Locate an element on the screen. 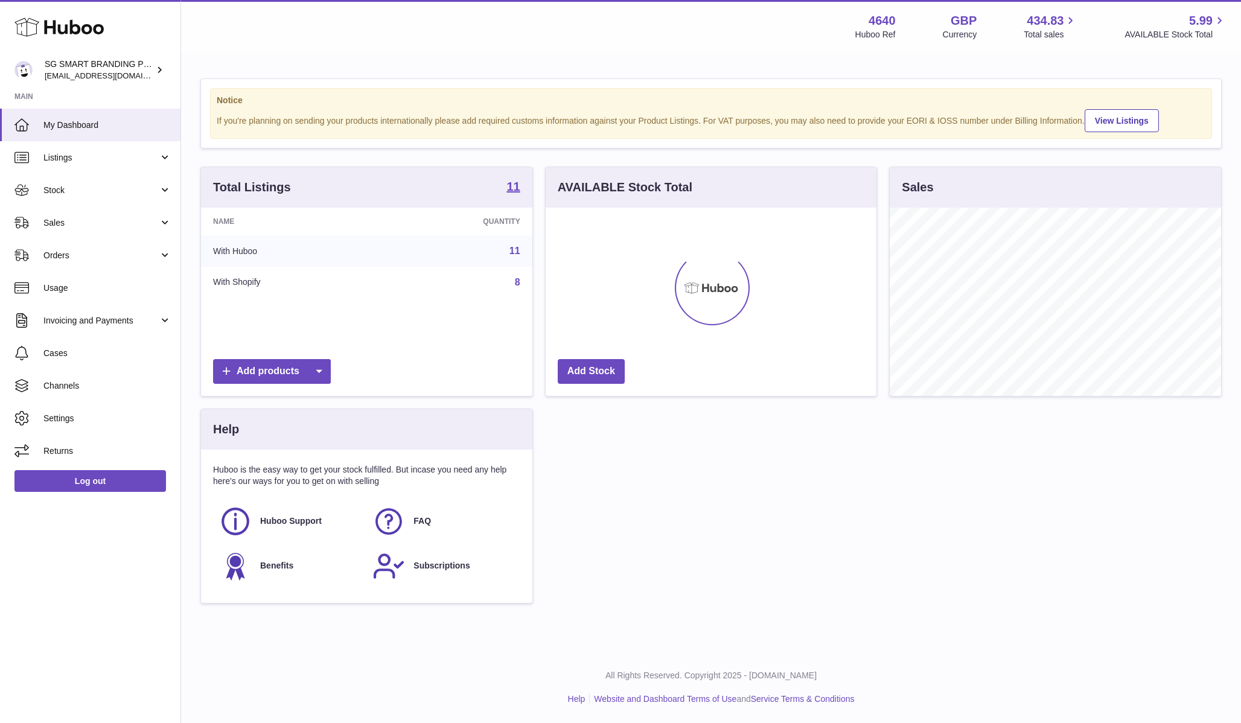 The image size is (1241, 723). span: Settings is located at coordinates (107, 418).